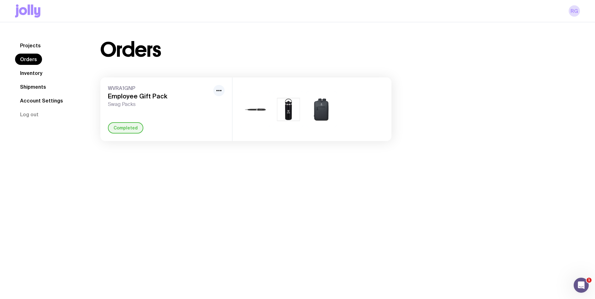  What do you see at coordinates (29, 59) in the screenshot?
I see `a: Orders` at bounding box center [29, 59].